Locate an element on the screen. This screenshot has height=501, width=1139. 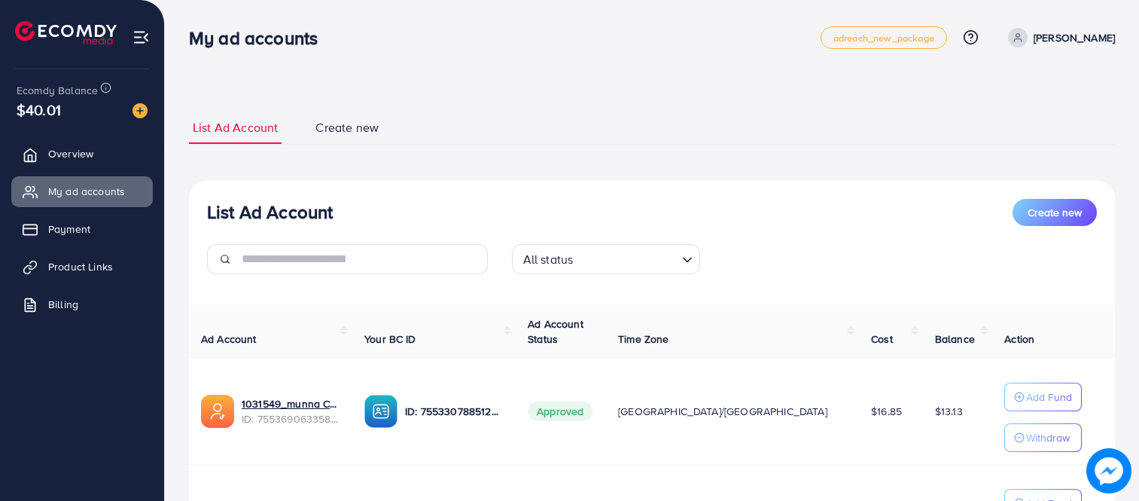
a: adreach_new_package is located at coordinates (884, 38).